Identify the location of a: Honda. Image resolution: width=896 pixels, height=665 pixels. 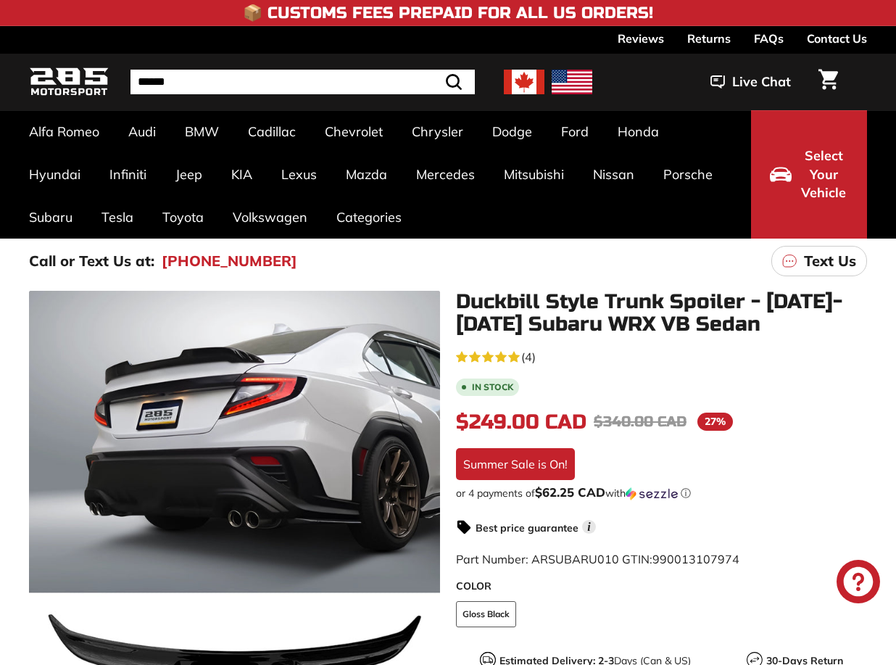
(638, 131).